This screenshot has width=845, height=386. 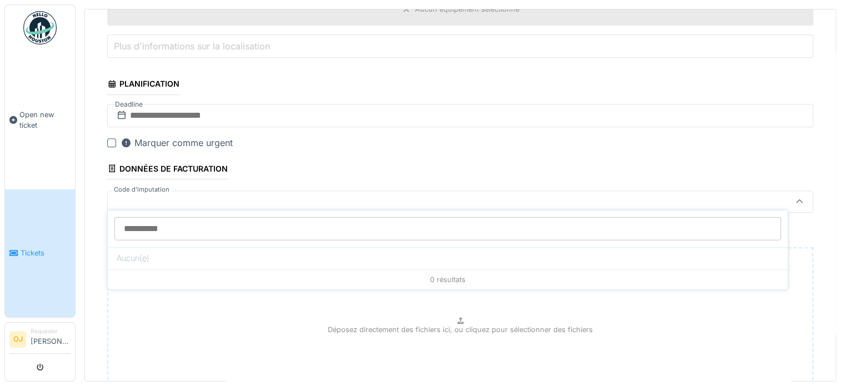 What do you see at coordinates (192, 46) in the screenshot?
I see `label: Plus d'informations sur la localisation` at bounding box center [192, 46].